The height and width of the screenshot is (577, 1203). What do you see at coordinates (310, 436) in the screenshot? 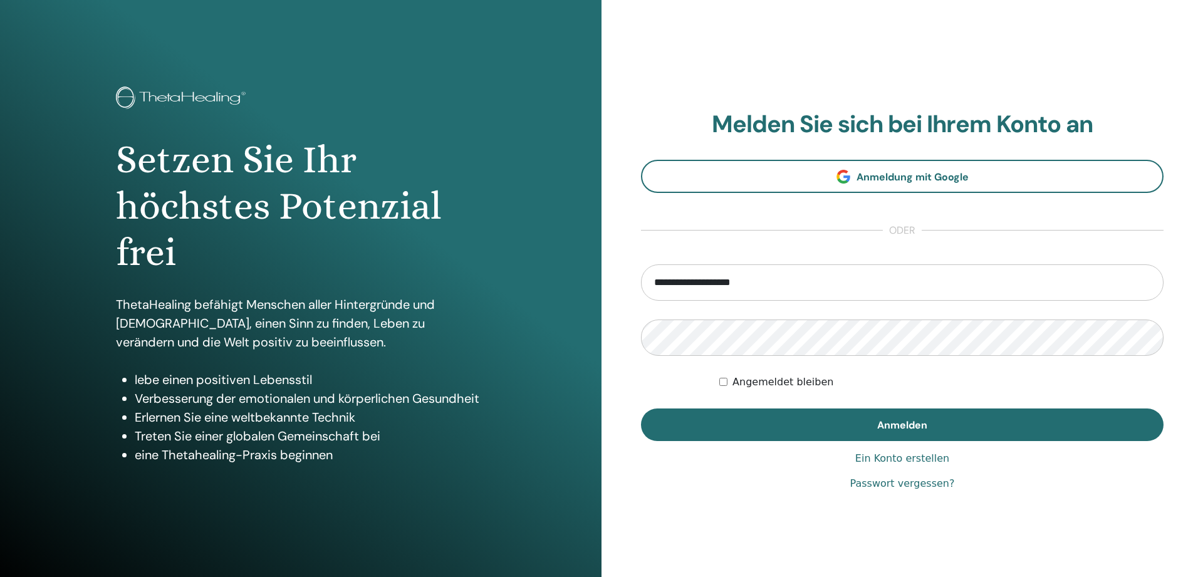
I see `li: Treten Sie einer globalen Gemeinschaft bei` at bounding box center [310, 436].